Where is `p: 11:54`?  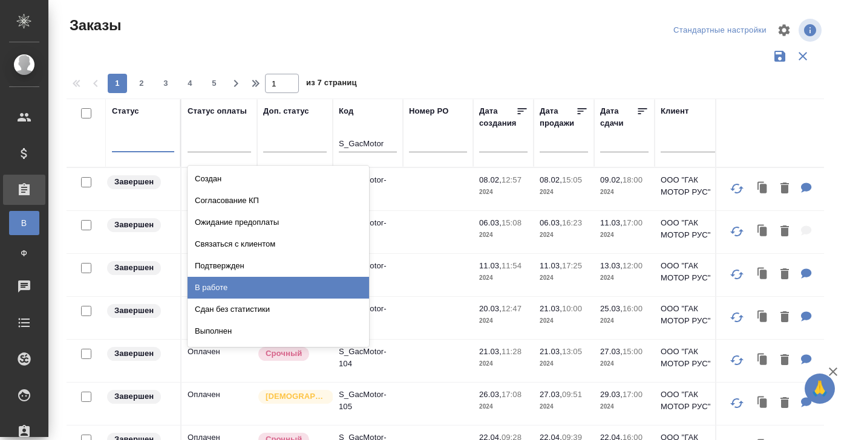 p: 11:54 is located at coordinates (511, 266).